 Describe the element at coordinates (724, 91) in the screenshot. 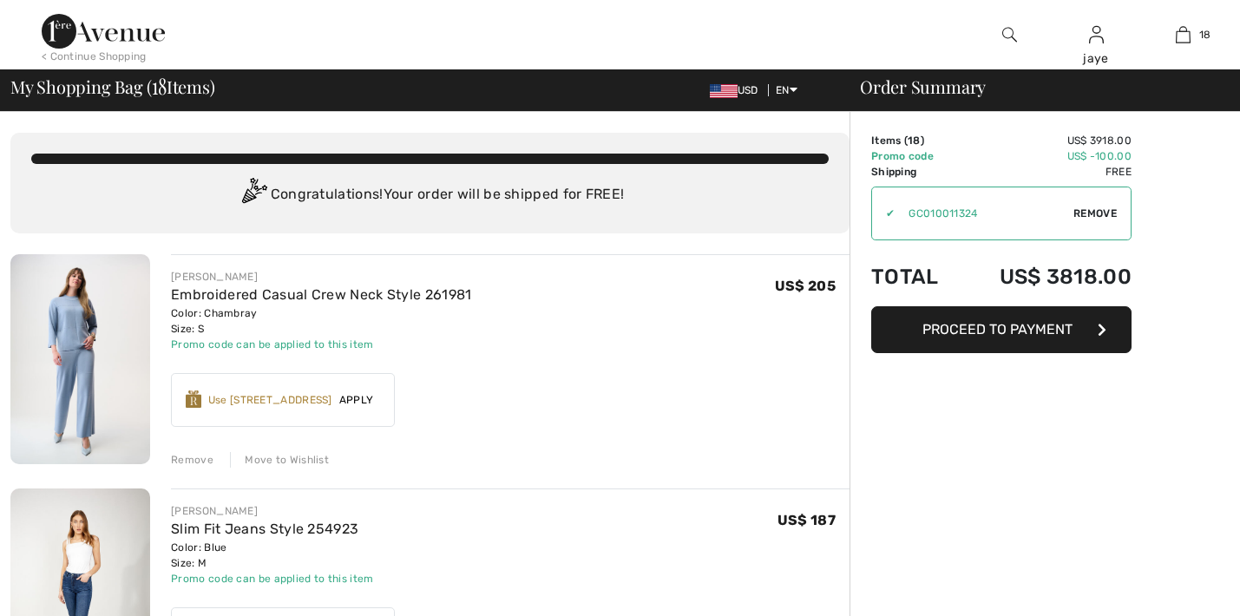

I see `img: US Dollar` at that location.